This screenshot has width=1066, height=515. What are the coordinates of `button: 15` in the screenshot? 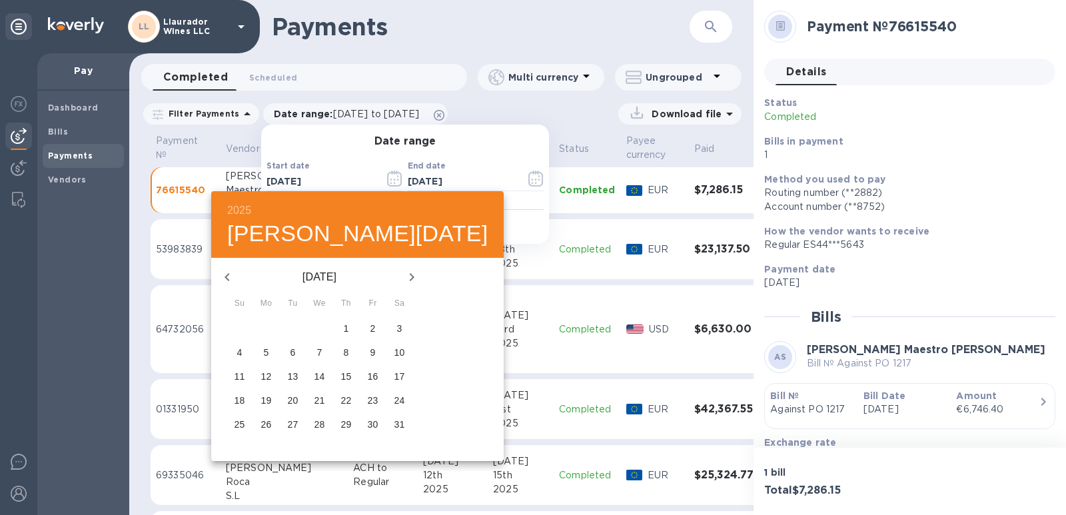 It's located at (346, 377).